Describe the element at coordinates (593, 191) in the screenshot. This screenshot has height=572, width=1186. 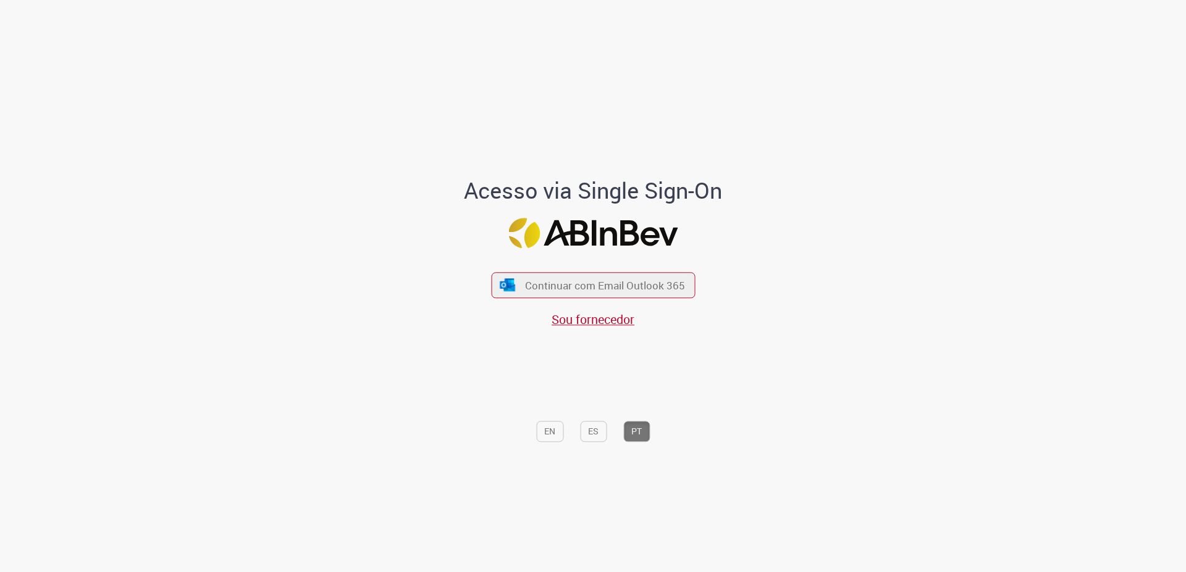
I see `h1: Acesso via Single Sign-On` at that location.